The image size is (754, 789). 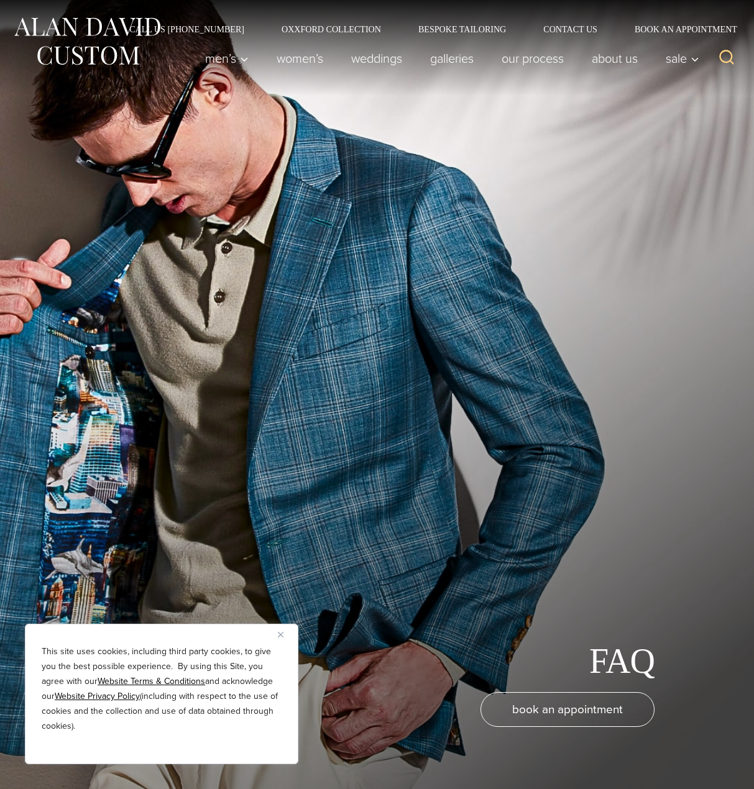 What do you see at coordinates (683, 58) in the screenshot?
I see `span: Sale` at bounding box center [683, 58].